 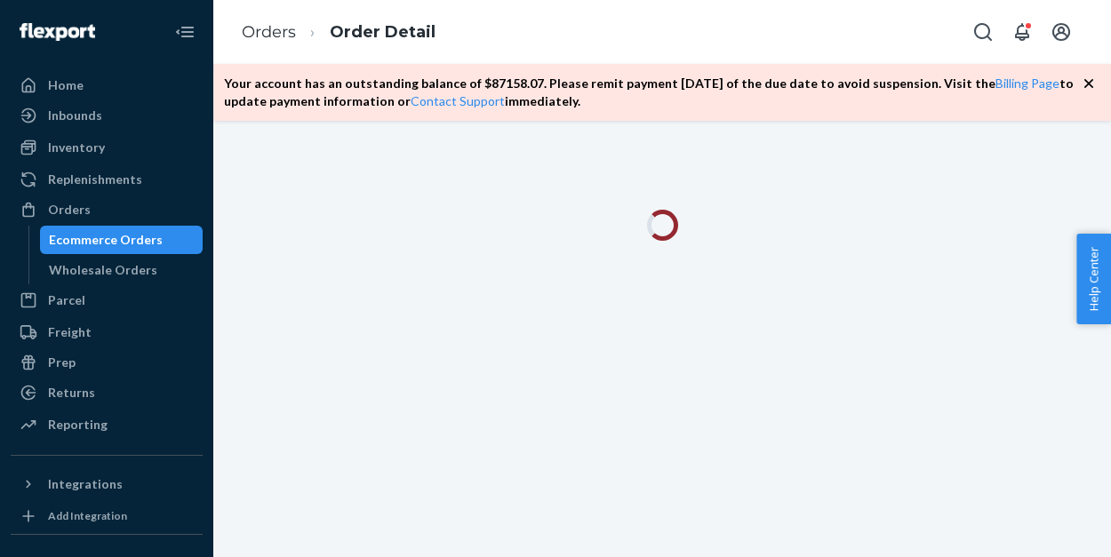 What do you see at coordinates (458, 100) in the screenshot?
I see `a: Contact Support` at bounding box center [458, 100].